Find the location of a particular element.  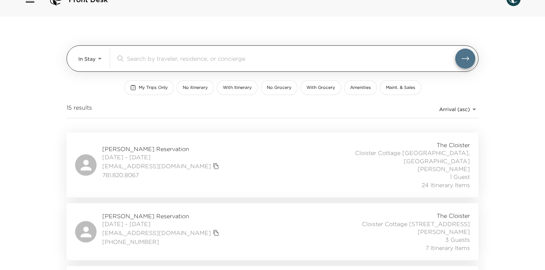

span: Maint. & Sales is located at coordinates (401, 88).